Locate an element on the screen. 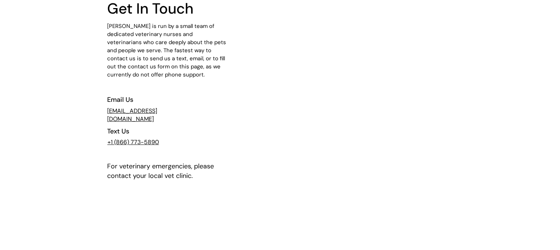 This screenshot has height=250, width=560. span: Email Us is located at coordinates (120, 100).